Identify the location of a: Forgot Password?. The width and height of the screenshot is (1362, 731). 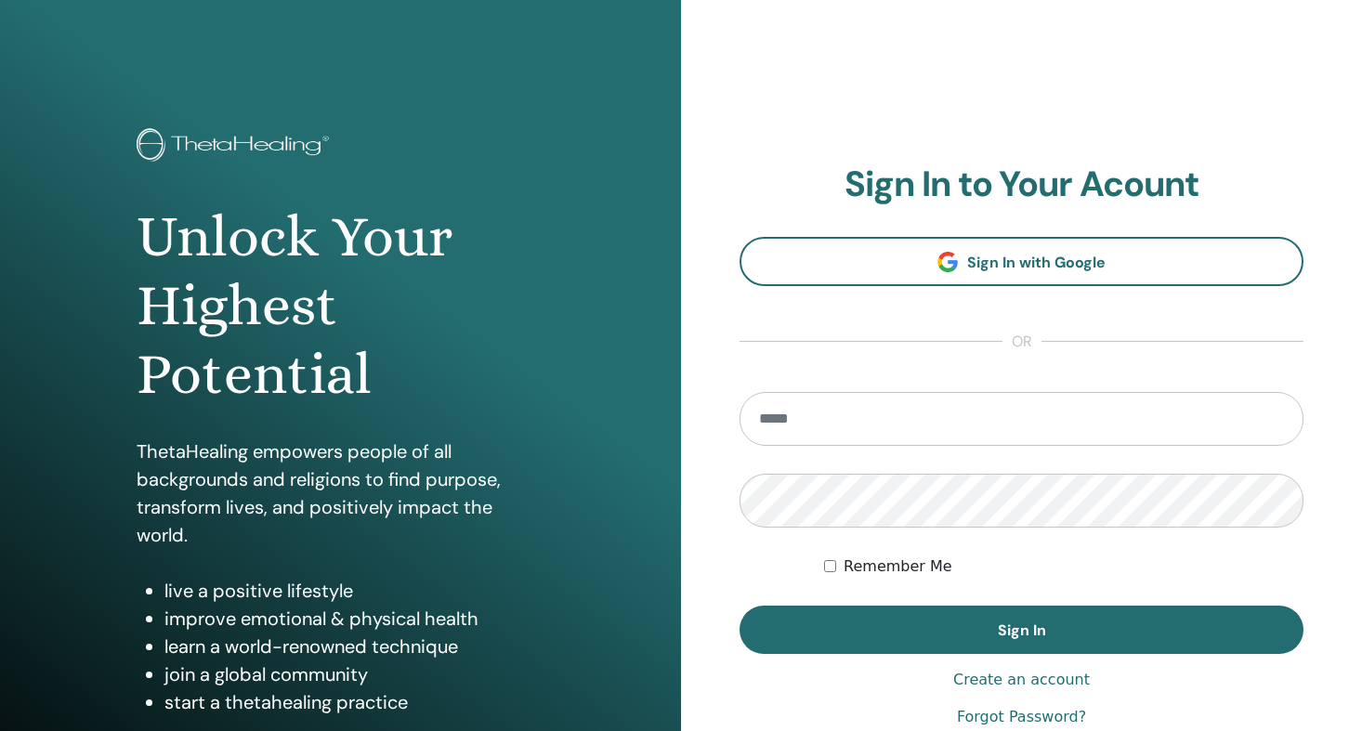
(1021, 717).